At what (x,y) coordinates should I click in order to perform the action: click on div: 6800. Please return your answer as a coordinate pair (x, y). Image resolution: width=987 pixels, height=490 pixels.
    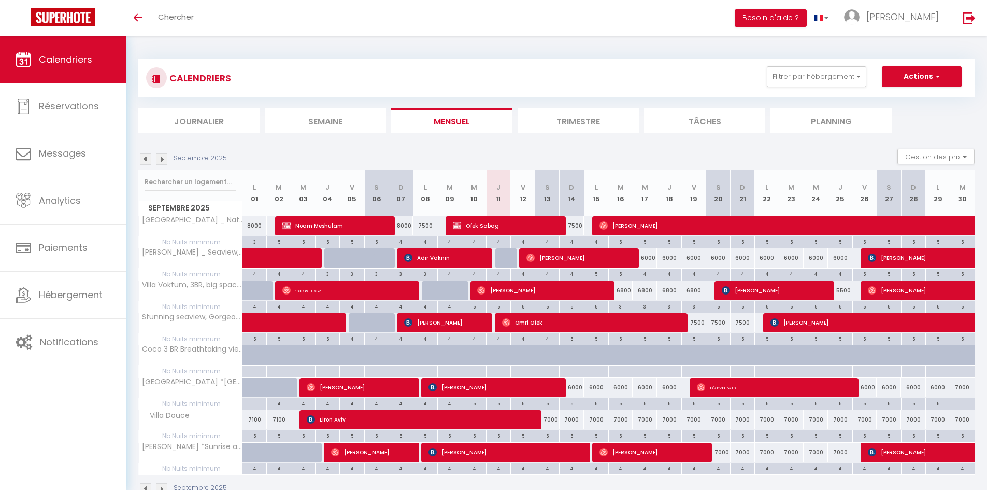
    Looking at the image, I should click on (620, 290).